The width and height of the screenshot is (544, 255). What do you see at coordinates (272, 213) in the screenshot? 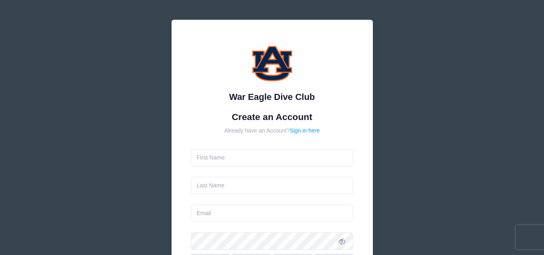
I see `input: Email` at bounding box center [272, 213].